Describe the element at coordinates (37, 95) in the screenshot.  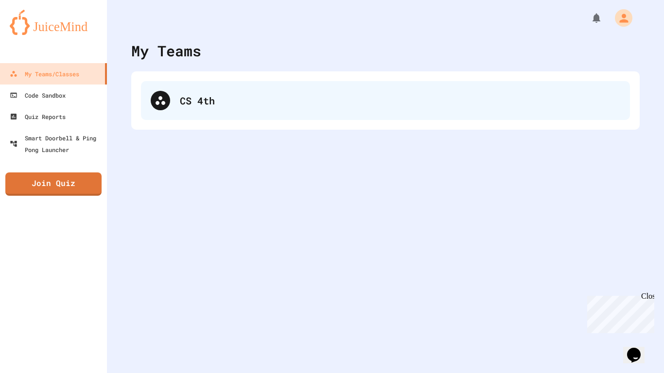
I see `div: Code Sandbox` at that location.